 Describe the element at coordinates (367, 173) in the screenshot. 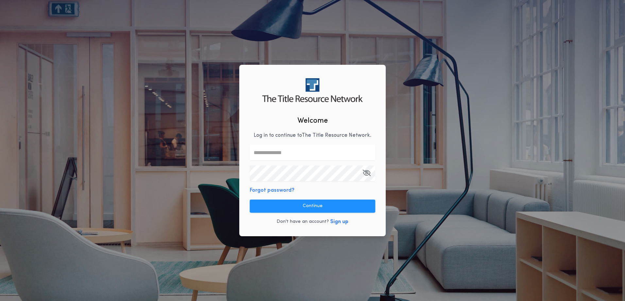

I see `button: Open Keeper Popup` at that location.